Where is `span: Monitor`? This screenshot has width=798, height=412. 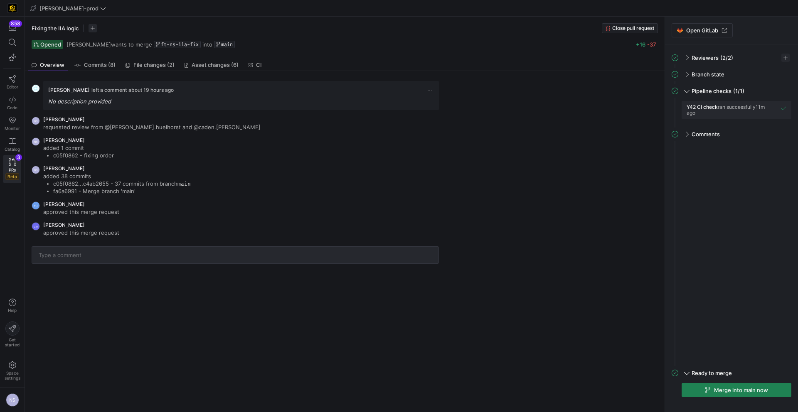 span: Monitor is located at coordinates (12, 128).